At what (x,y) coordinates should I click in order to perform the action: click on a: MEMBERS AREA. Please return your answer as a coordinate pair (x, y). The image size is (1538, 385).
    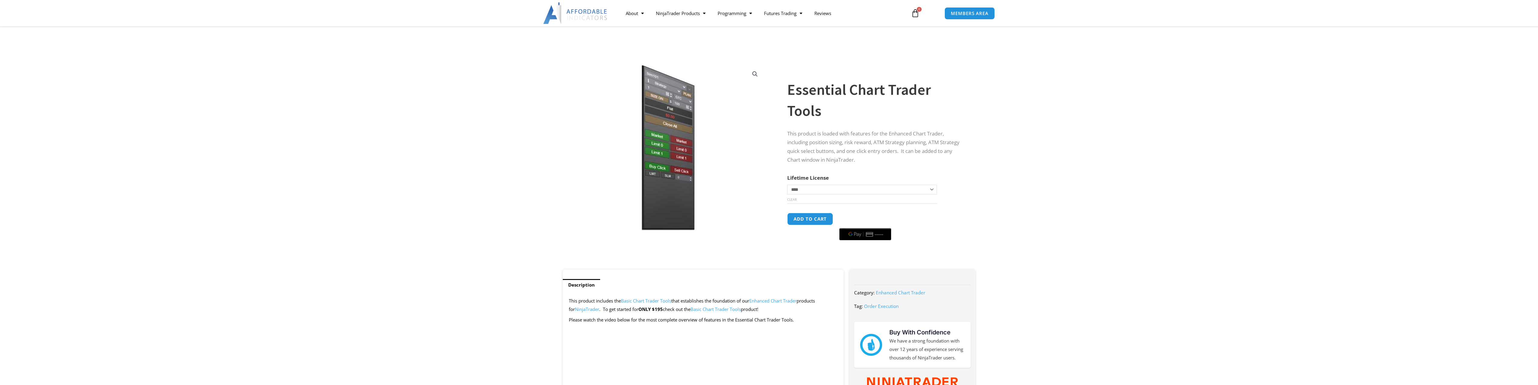
    Looking at the image, I should click on (970, 13).